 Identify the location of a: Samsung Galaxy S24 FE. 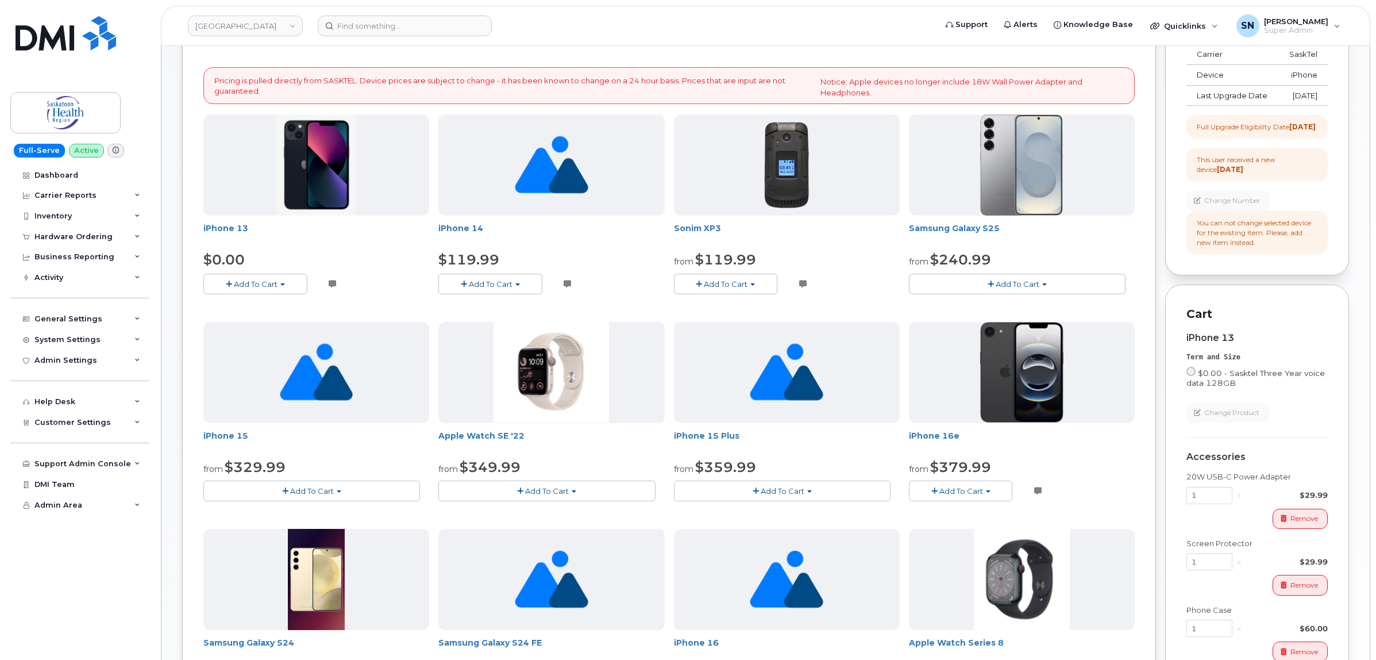
(490, 642).